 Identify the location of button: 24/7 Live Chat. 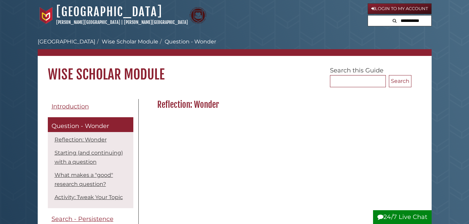
(402, 217).